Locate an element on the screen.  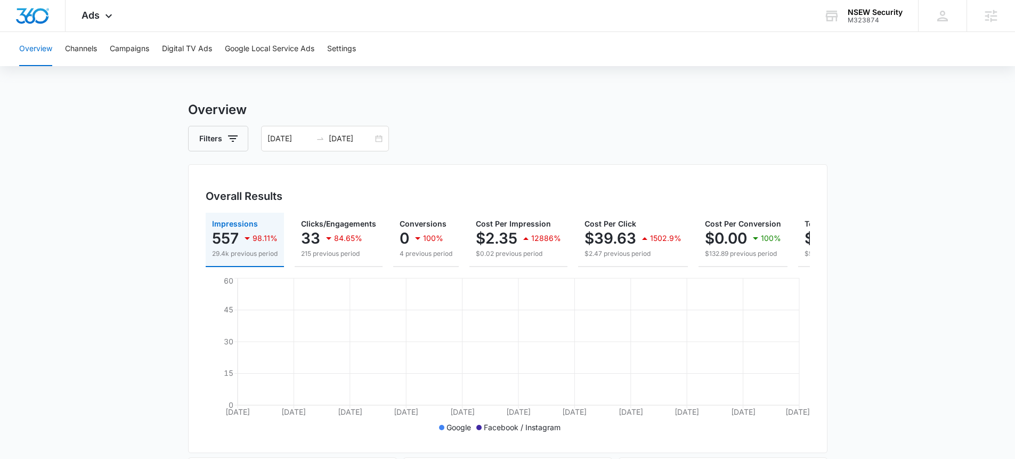
p: 1502.9% is located at coordinates (665, 238).